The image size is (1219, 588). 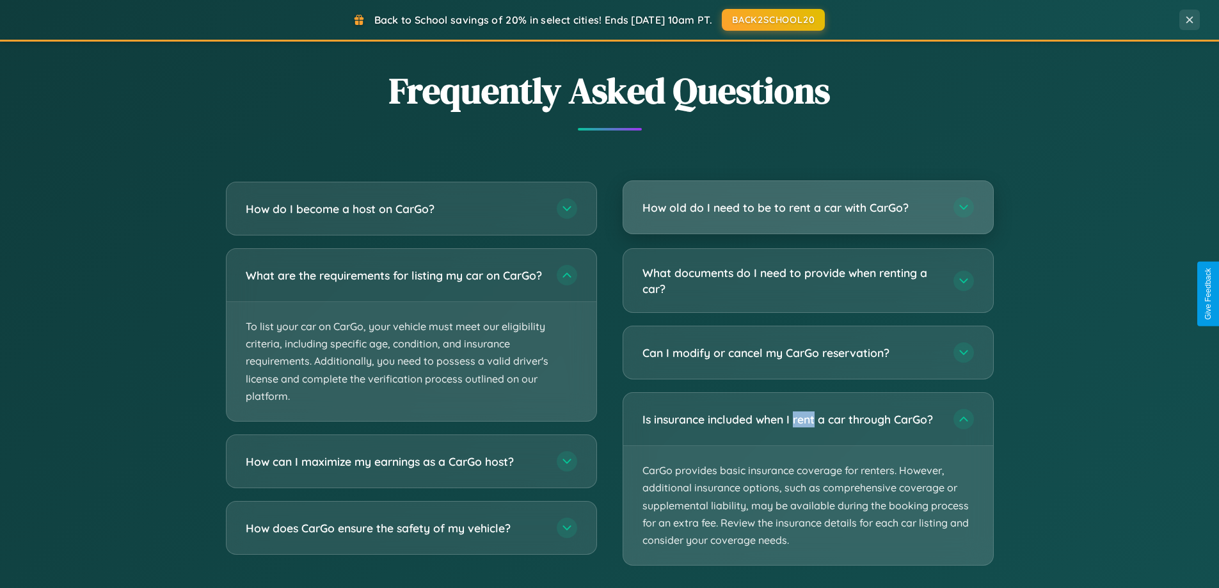 I want to click on h3: How do I become a host on CarGo?, so click(x=395, y=209).